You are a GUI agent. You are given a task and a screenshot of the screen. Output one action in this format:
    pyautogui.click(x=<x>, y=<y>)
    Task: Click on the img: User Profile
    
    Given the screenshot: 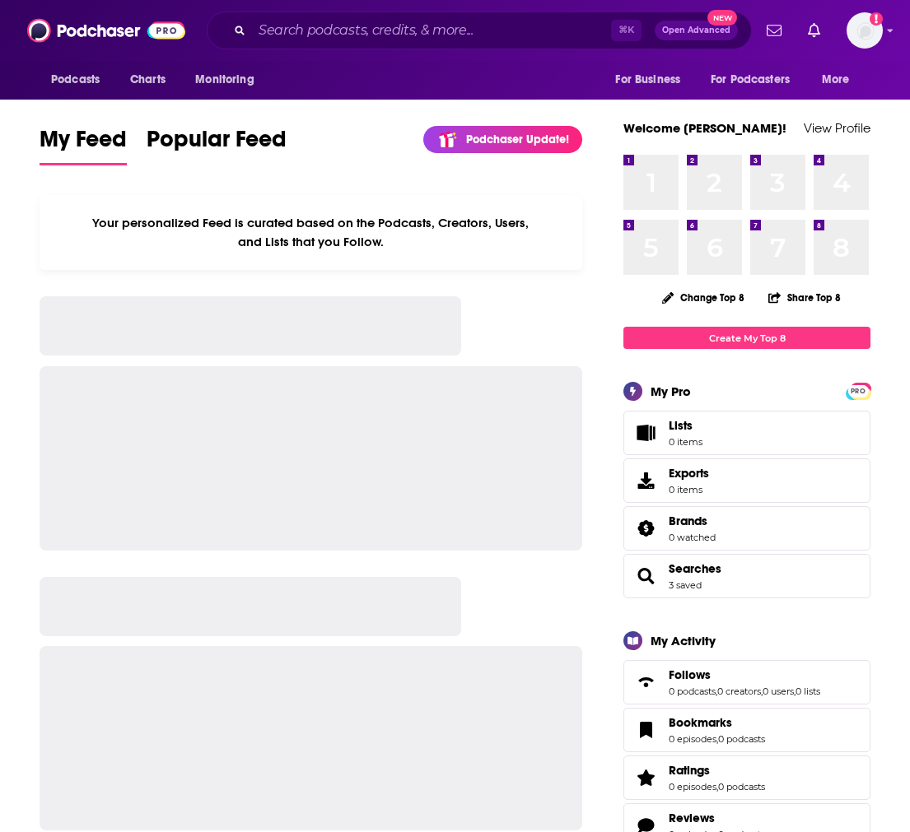 What is the action you would take?
    pyautogui.click(x=864, y=30)
    